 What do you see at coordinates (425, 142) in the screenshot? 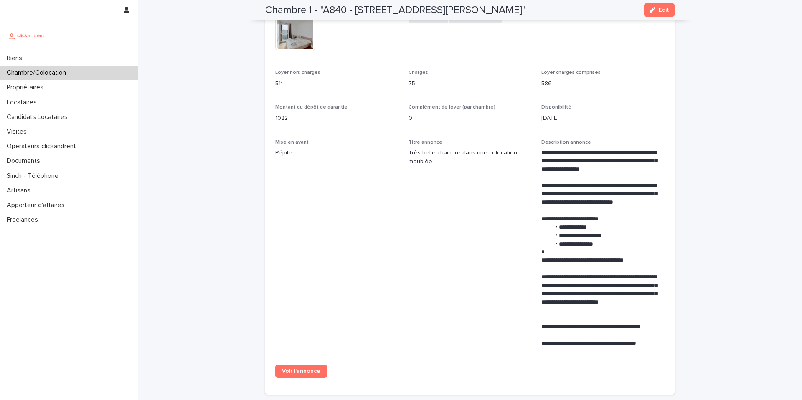
I see `span: Titre annonce` at bounding box center [425, 142].